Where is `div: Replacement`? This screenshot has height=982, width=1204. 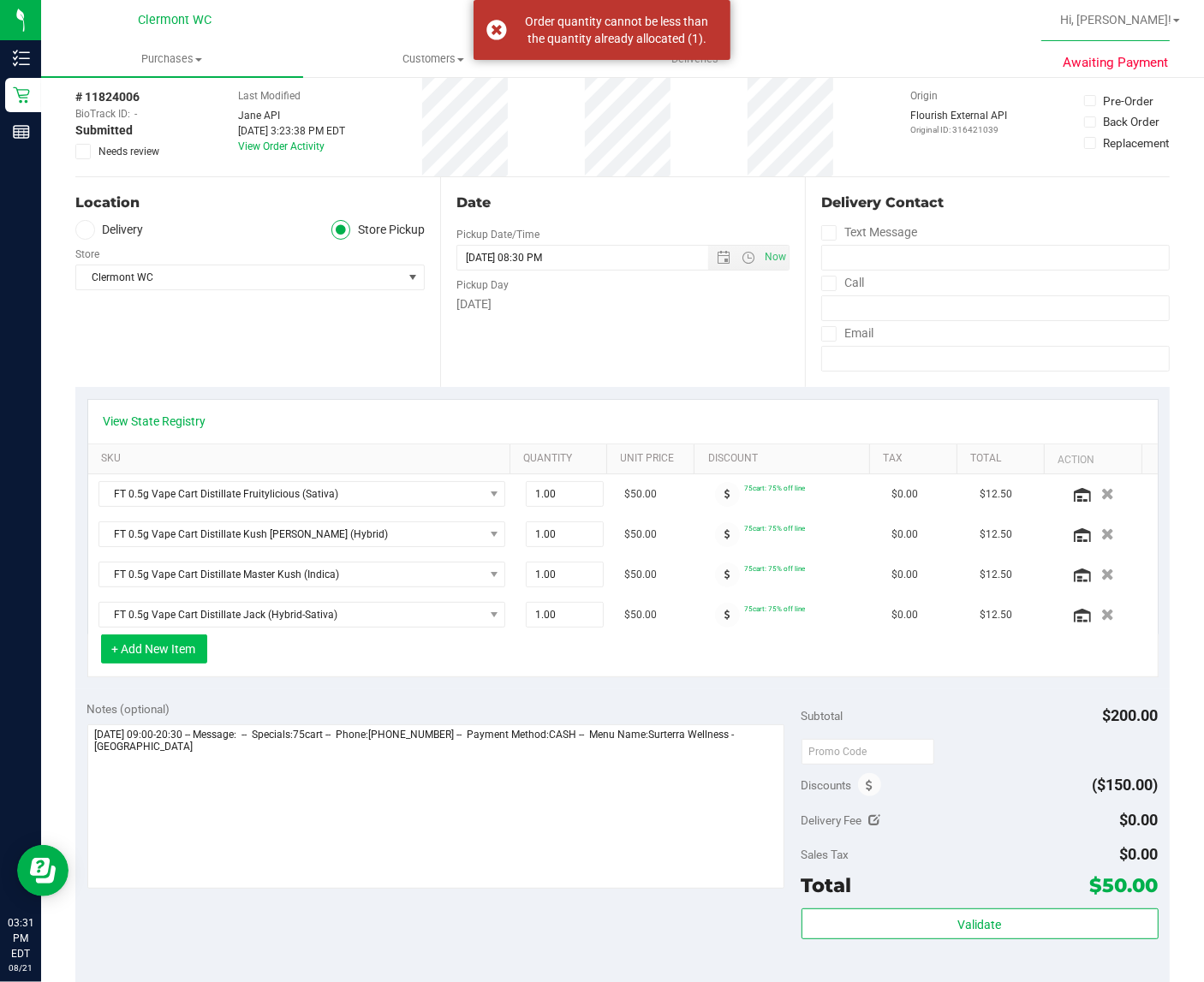 div: Replacement is located at coordinates (1137, 143).